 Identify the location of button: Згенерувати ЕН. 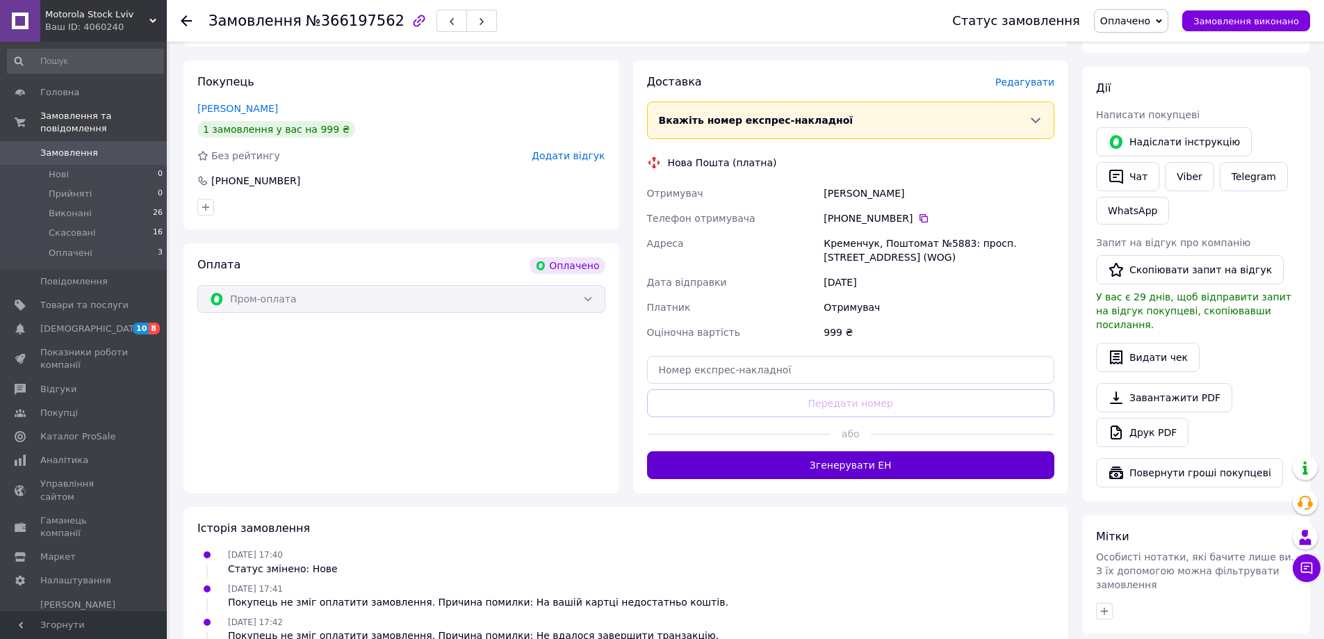
(851, 465).